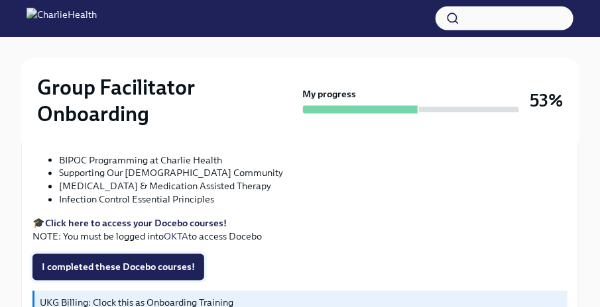  What do you see at coordinates (313, 200) in the screenshot?
I see `li: Infection Control Essential Principles` at bounding box center [313, 200].